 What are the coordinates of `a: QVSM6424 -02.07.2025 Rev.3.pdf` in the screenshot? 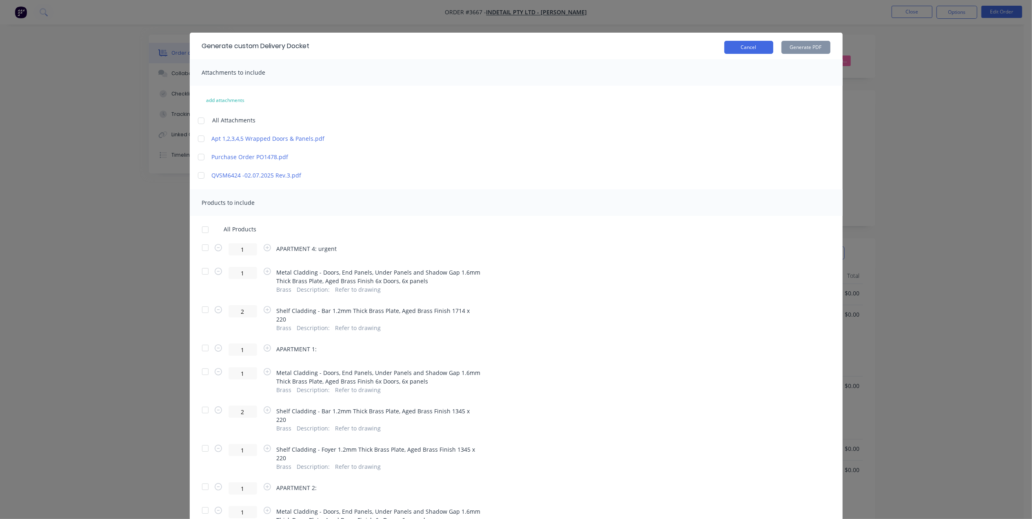 It's located at (283, 175).